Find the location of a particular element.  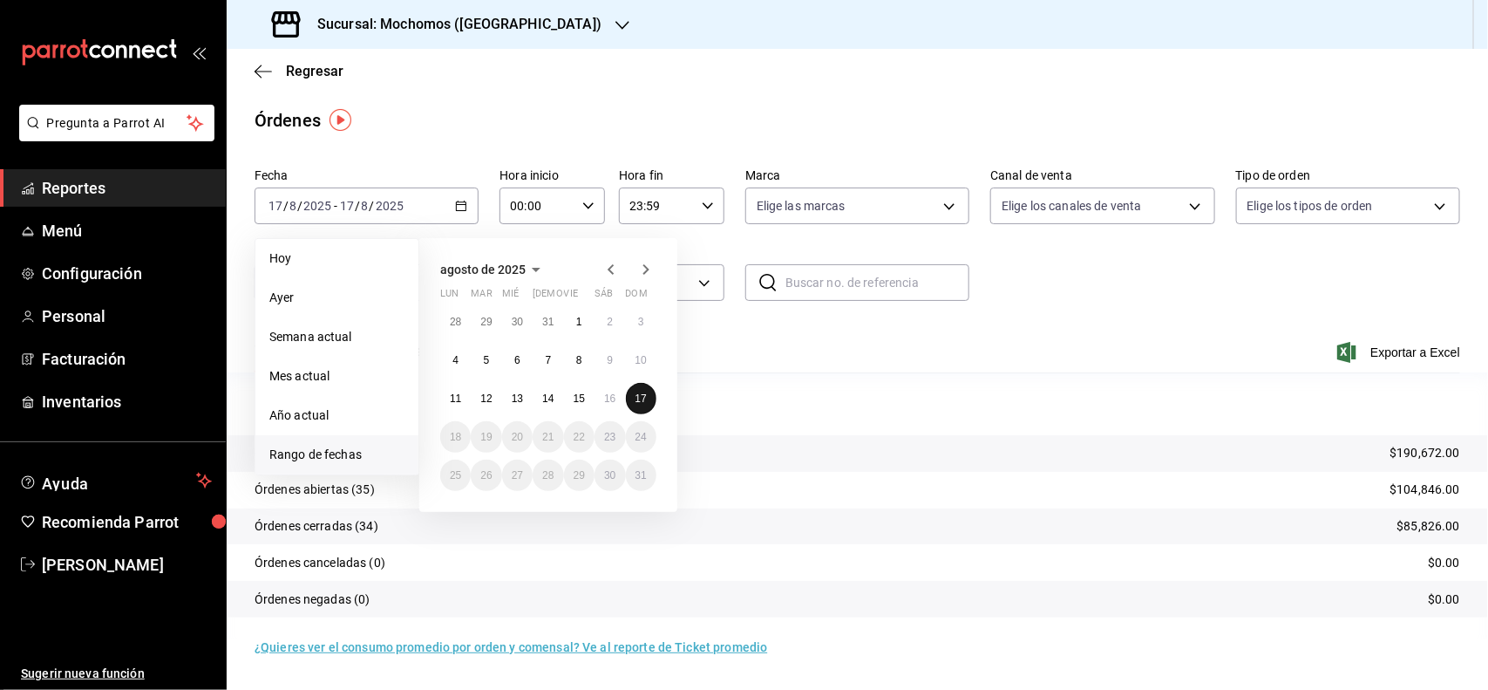

button: 9 de agosto de 2025 is located at coordinates (609, 360).